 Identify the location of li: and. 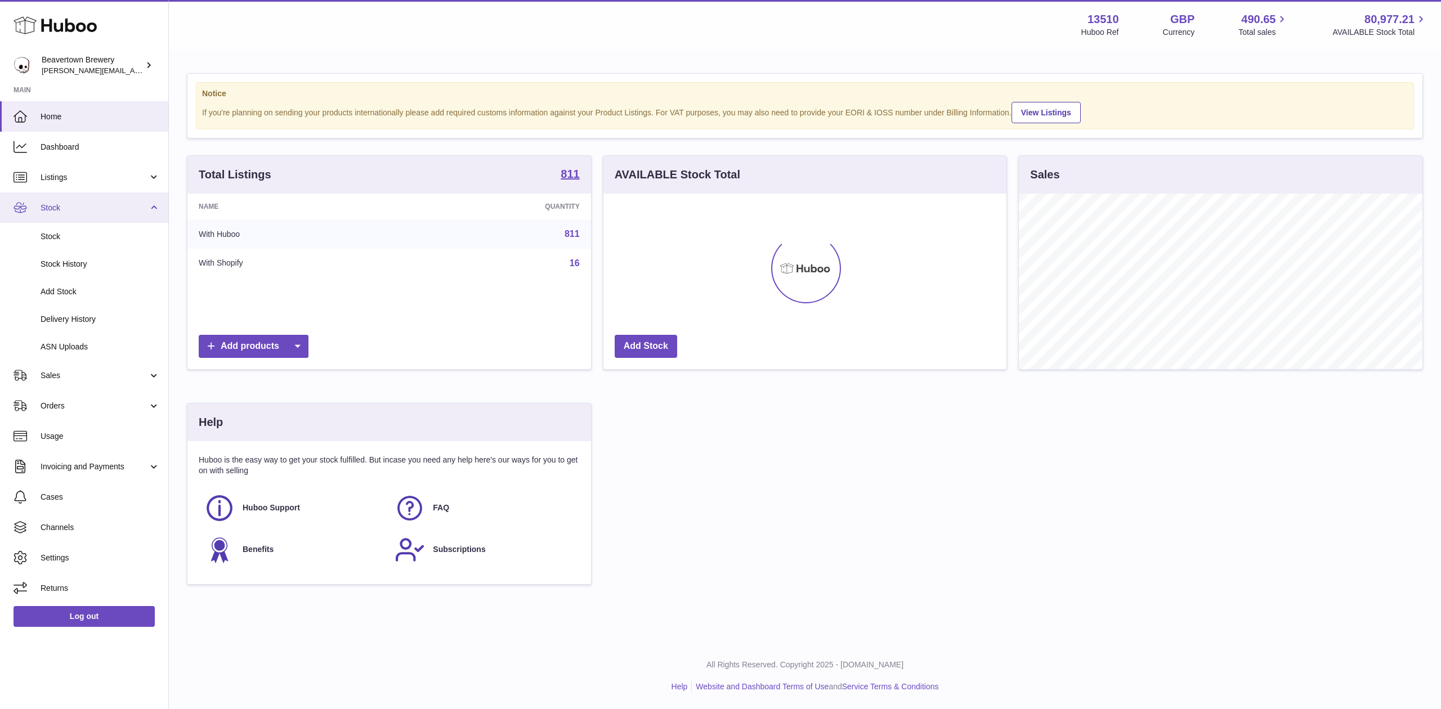
(815, 687).